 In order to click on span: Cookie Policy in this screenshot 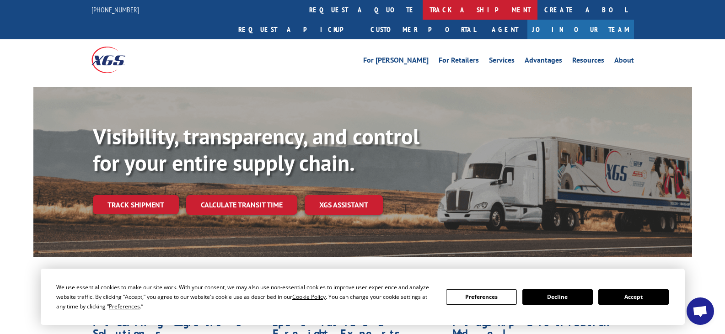, I will do `click(309, 297)`.